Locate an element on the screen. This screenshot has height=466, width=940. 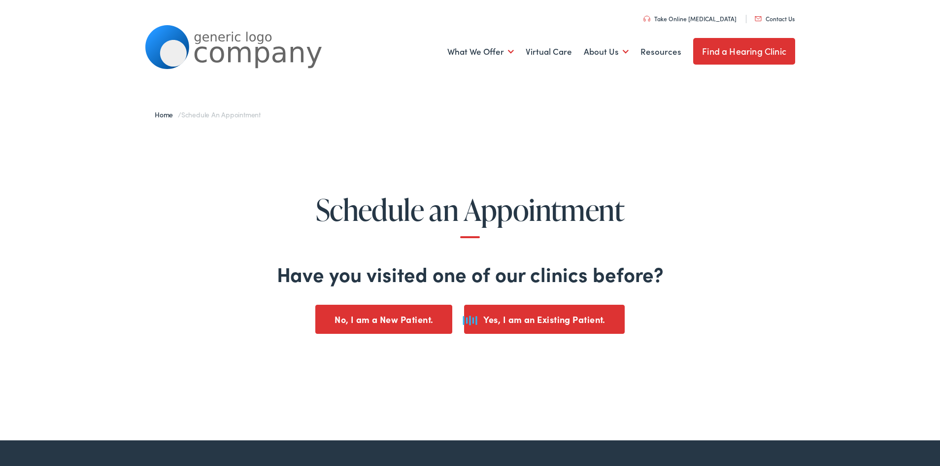
a: Find a Hearing Clinic is located at coordinates (744, 51).